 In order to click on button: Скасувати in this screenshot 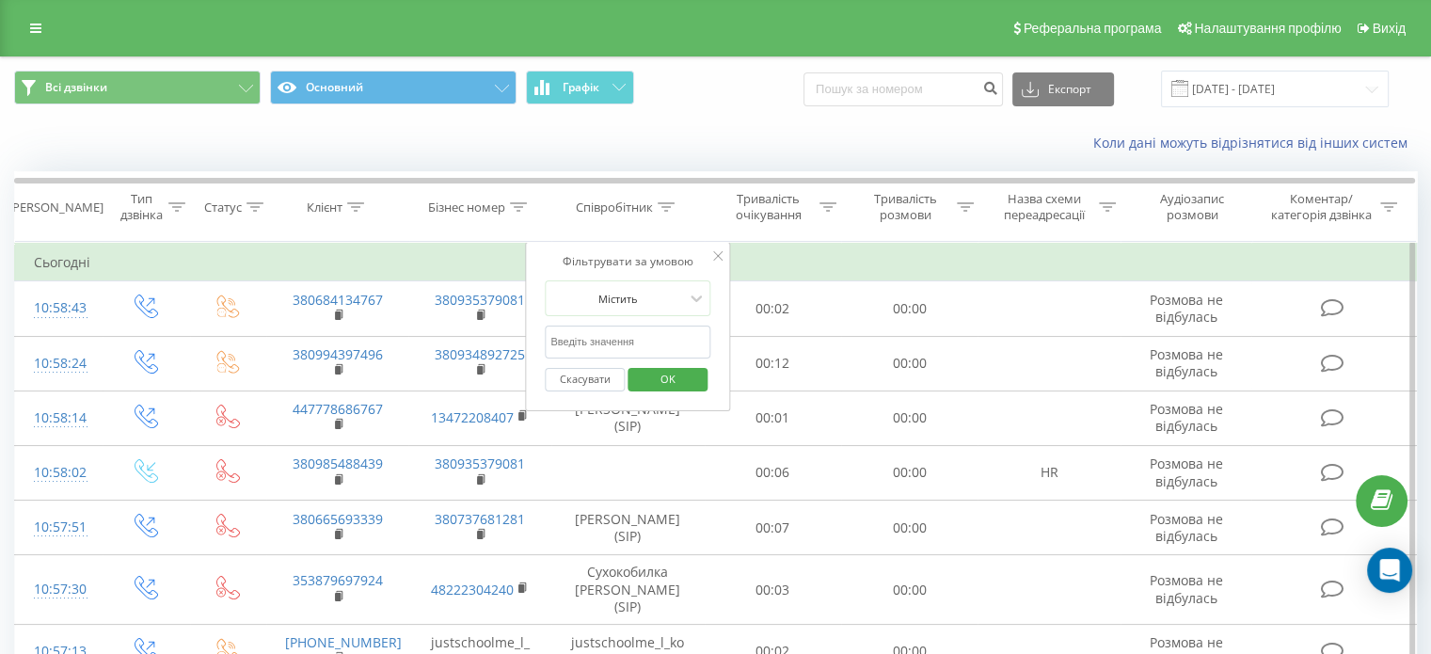, I will do `click(584, 379)`.